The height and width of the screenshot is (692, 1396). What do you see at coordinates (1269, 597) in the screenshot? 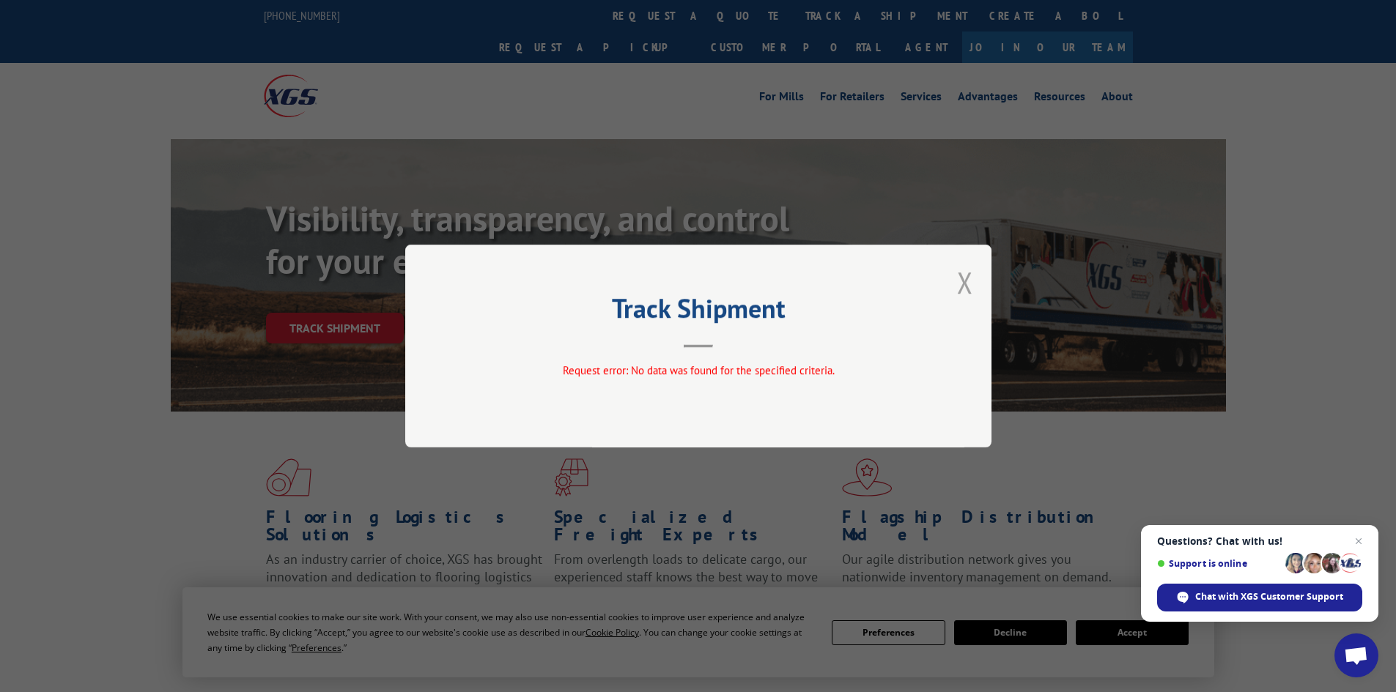
I see `span: Chat with XGS Customer Support` at bounding box center [1269, 597].